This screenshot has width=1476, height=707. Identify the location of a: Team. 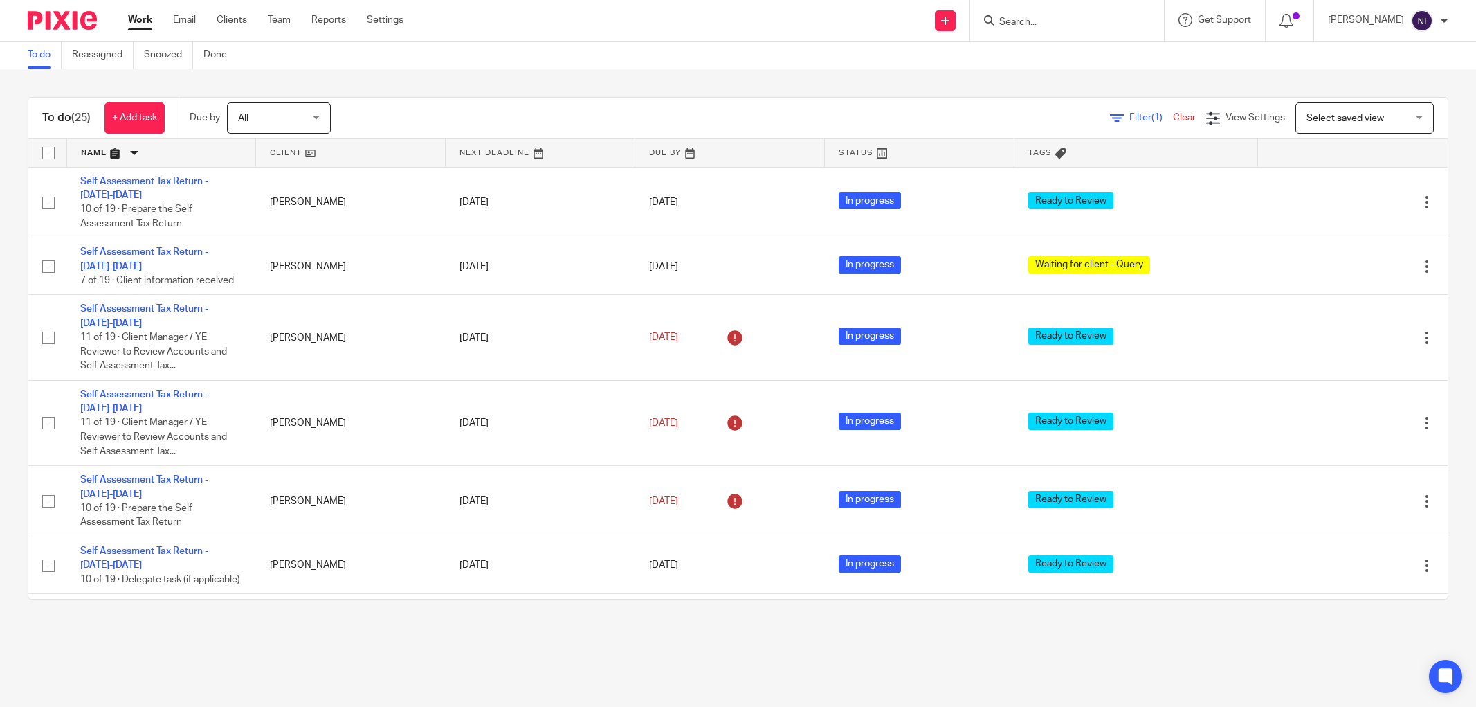
(279, 20).